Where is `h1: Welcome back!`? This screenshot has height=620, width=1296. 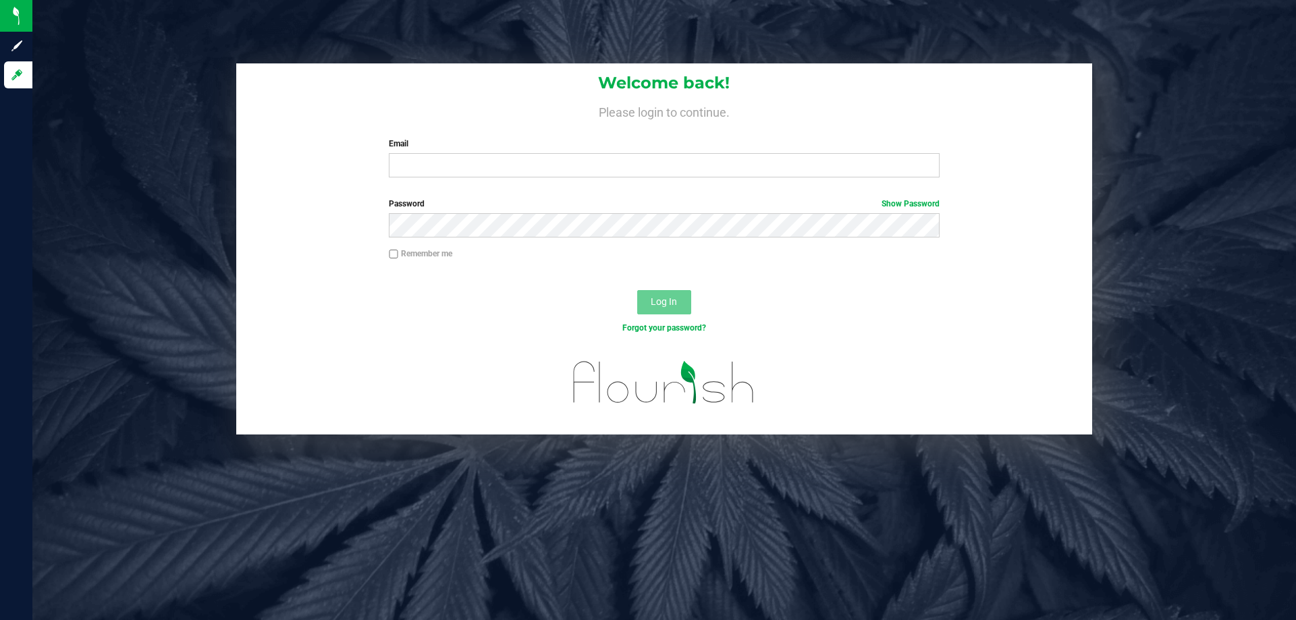
h1: Welcome back! is located at coordinates (664, 83).